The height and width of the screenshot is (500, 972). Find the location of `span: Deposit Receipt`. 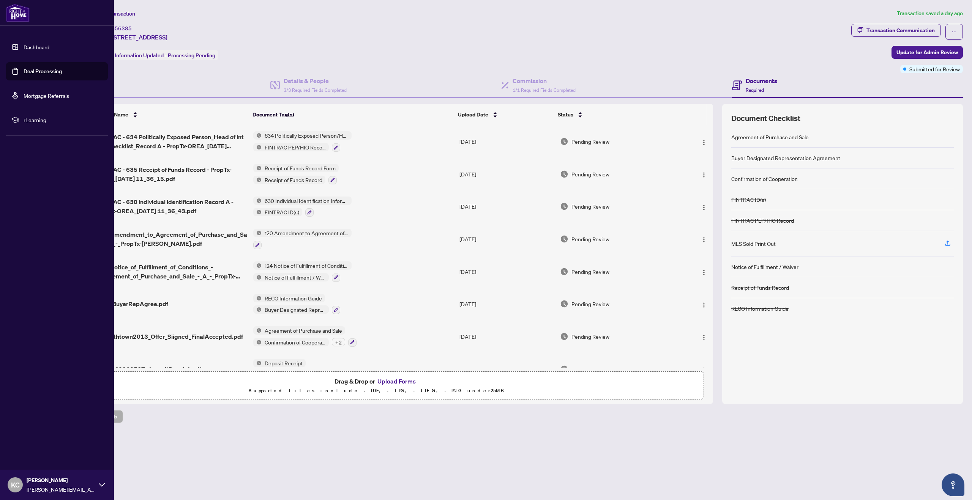

span: Deposit Receipt is located at coordinates (283, 363).